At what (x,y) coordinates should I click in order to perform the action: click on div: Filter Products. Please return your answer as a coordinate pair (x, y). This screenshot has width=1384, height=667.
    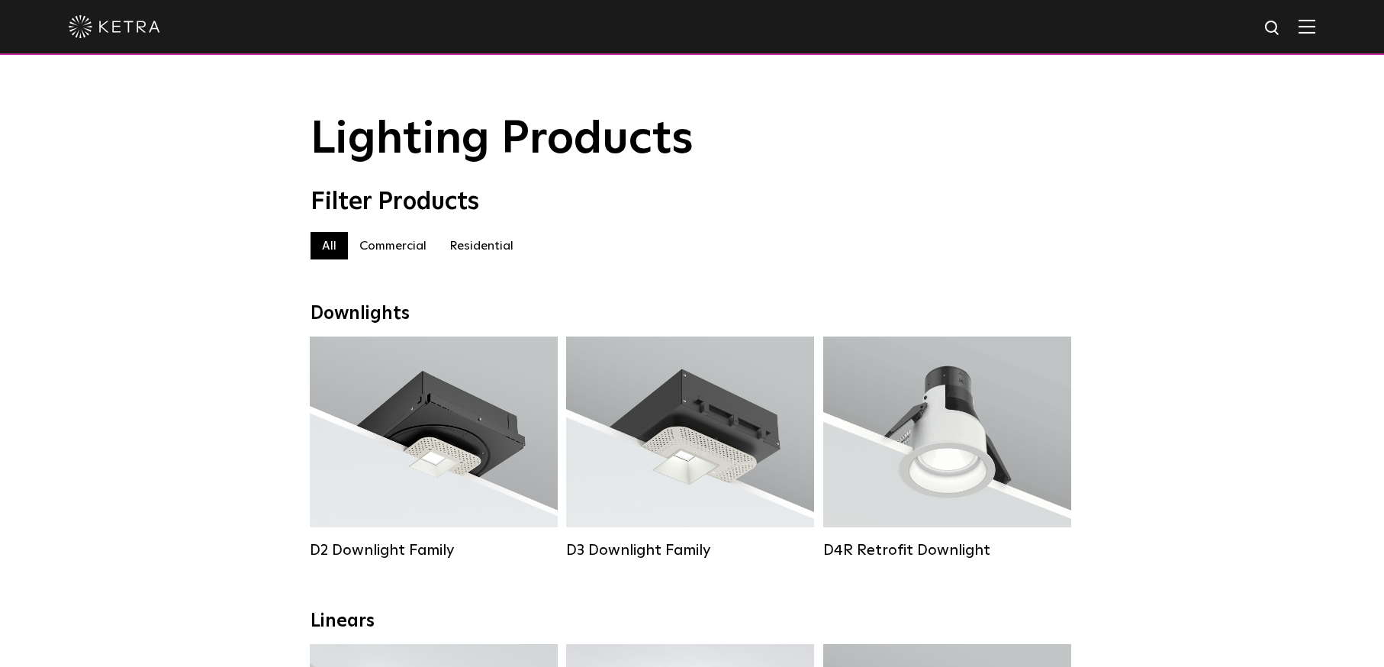
    Looking at the image, I should click on (692, 202).